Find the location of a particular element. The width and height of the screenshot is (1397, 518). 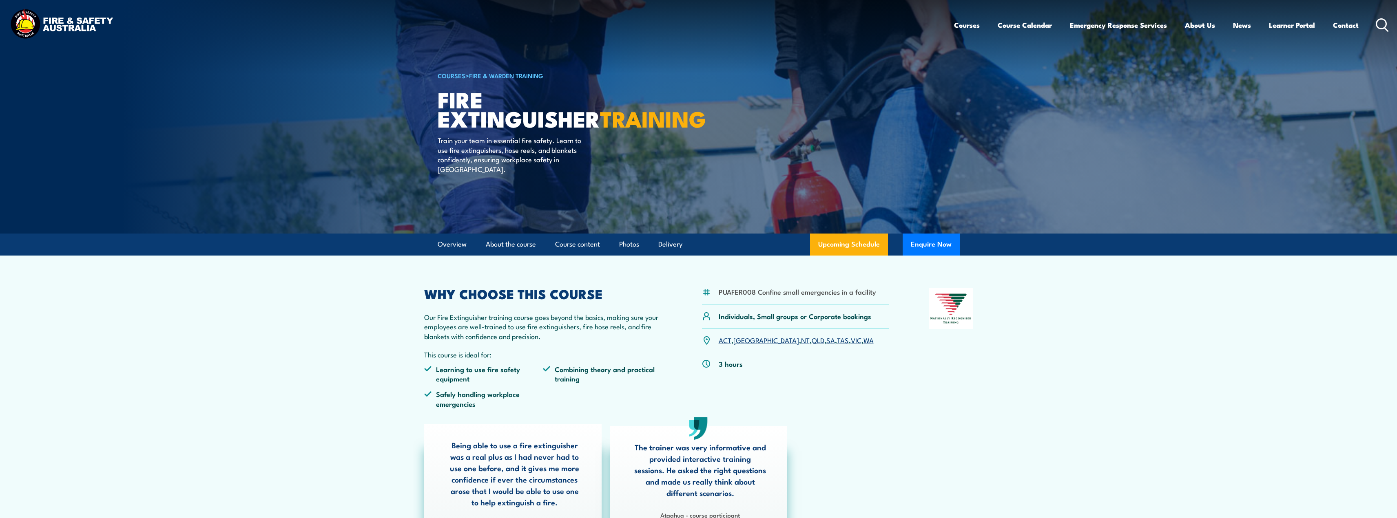

a: About Us is located at coordinates (1200, 25).